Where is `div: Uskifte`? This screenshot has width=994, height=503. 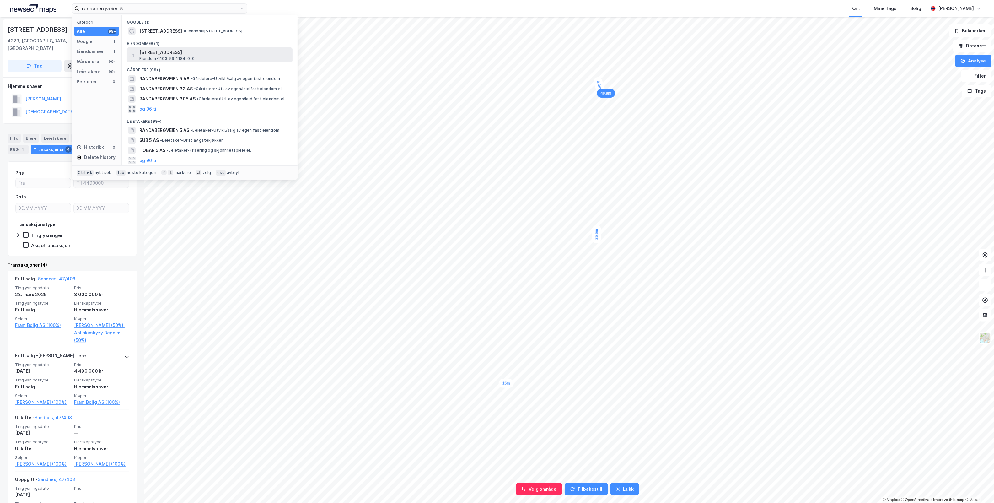
div: Uskifte is located at coordinates (43, 449).